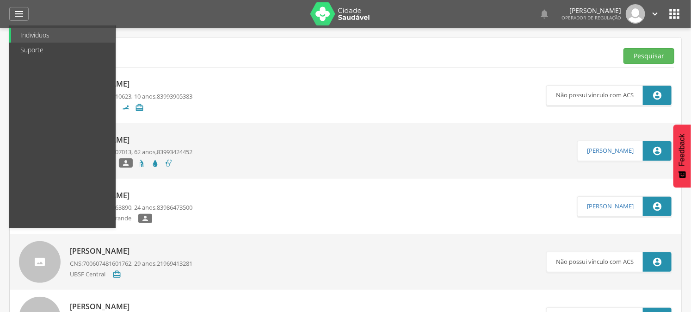 The image size is (691, 312). What do you see at coordinates (131, 96) in the screenshot?
I see `p: CNS: , 10 anos,` at bounding box center [131, 96].